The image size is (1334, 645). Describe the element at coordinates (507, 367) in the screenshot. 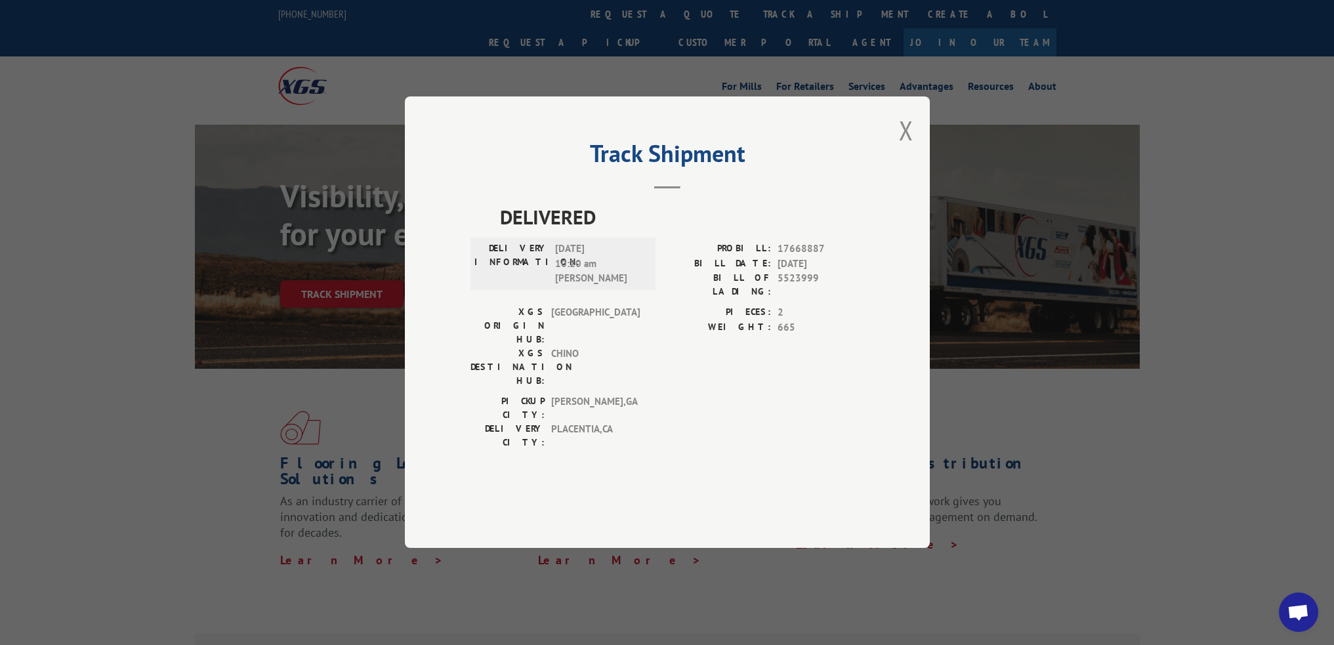

I see `label: XGS DESTINATION HUB:` at that location.